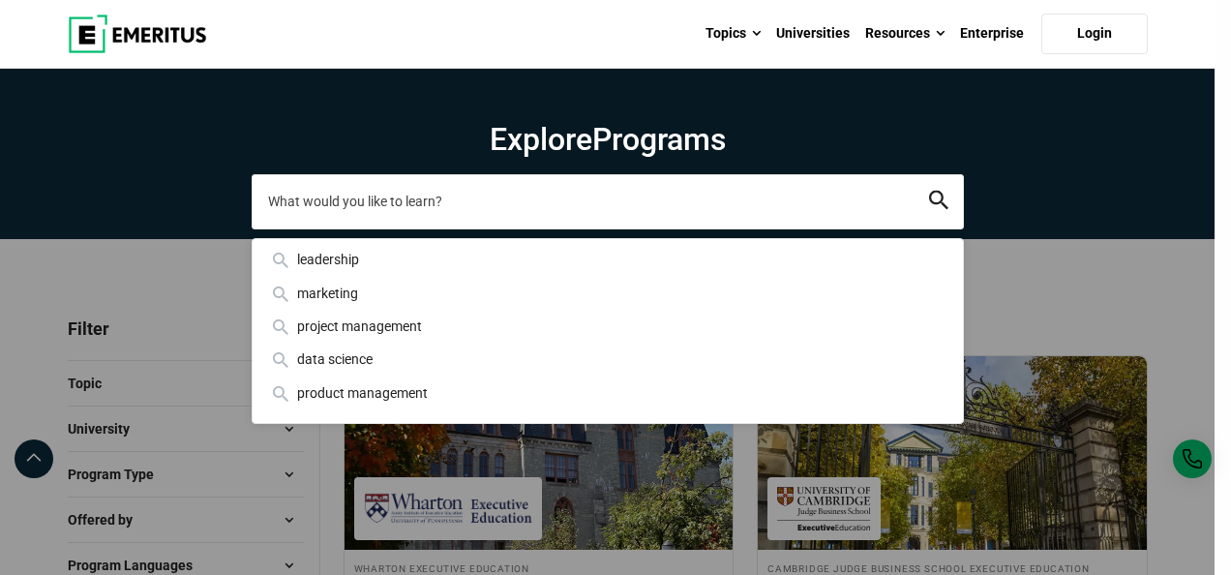 The height and width of the screenshot is (575, 1231). What do you see at coordinates (939, 201) in the screenshot?
I see `button: search` at bounding box center [939, 201].